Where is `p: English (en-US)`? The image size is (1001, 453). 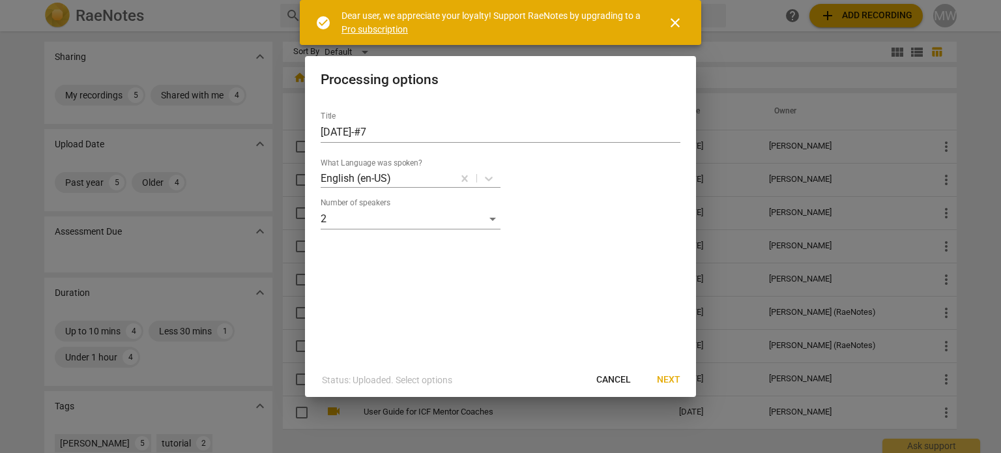
p: English (en-US) is located at coordinates (356, 178).